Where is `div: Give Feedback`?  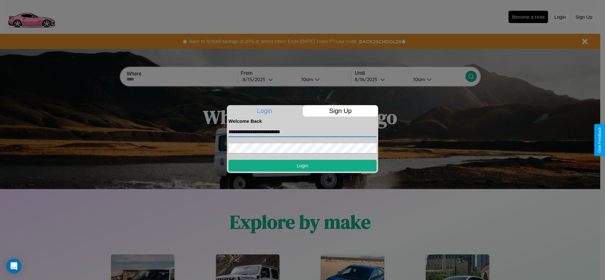
div: Give Feedback is located at coordinates (599, 140).